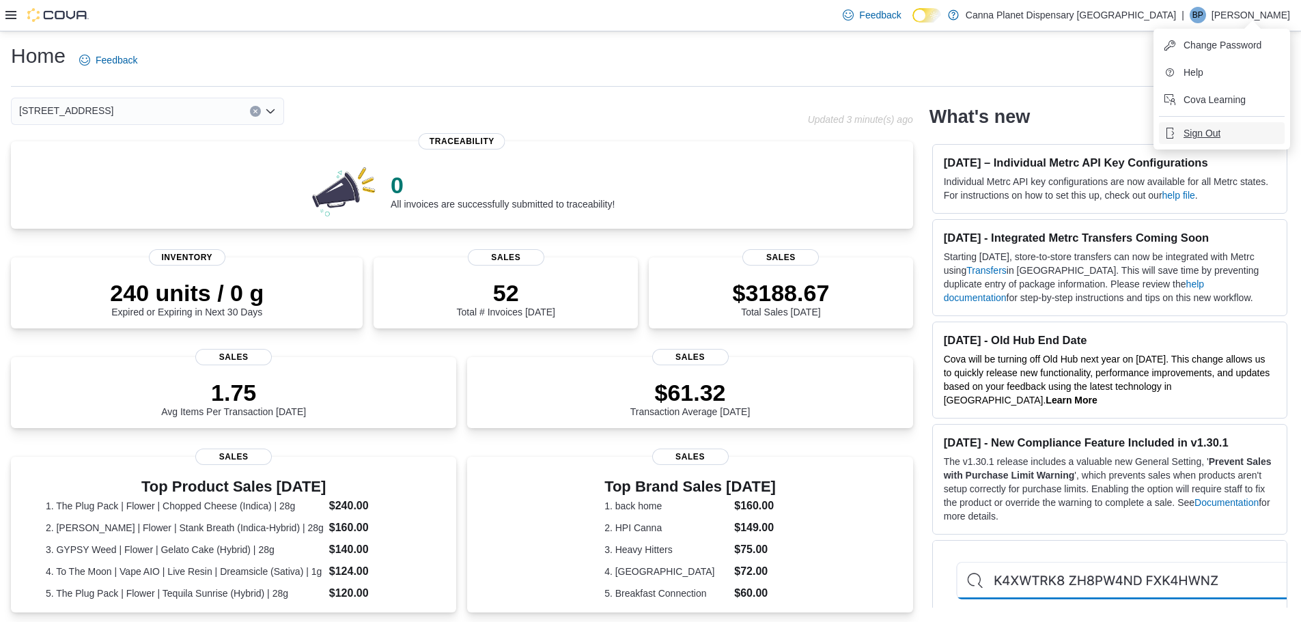 The image size is (1301, 622). Describe the element at coordinates (1073, 291) in the screenshot. I see `a: help documentation` at that location.